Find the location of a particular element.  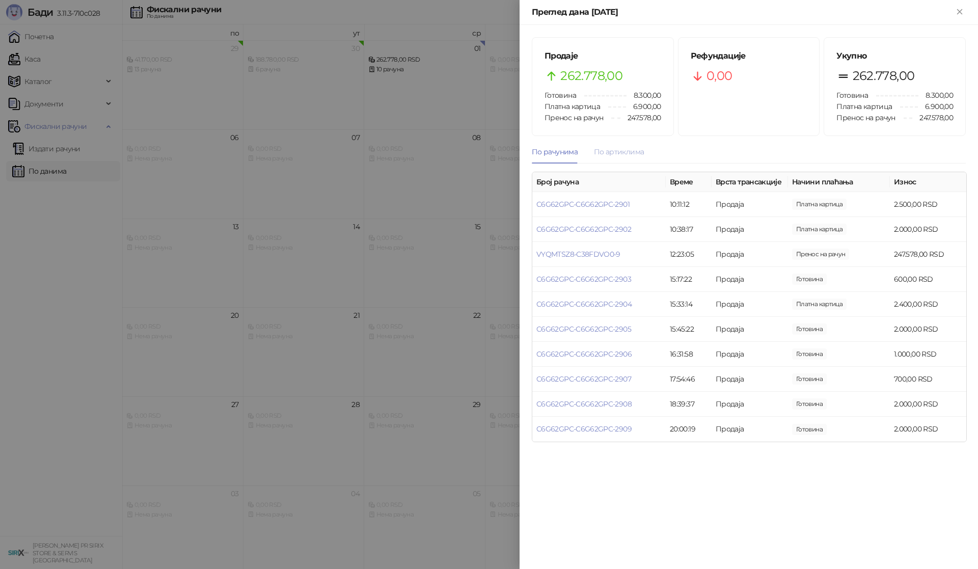

td: 10:38:17 is located at coordinates (689, 229).